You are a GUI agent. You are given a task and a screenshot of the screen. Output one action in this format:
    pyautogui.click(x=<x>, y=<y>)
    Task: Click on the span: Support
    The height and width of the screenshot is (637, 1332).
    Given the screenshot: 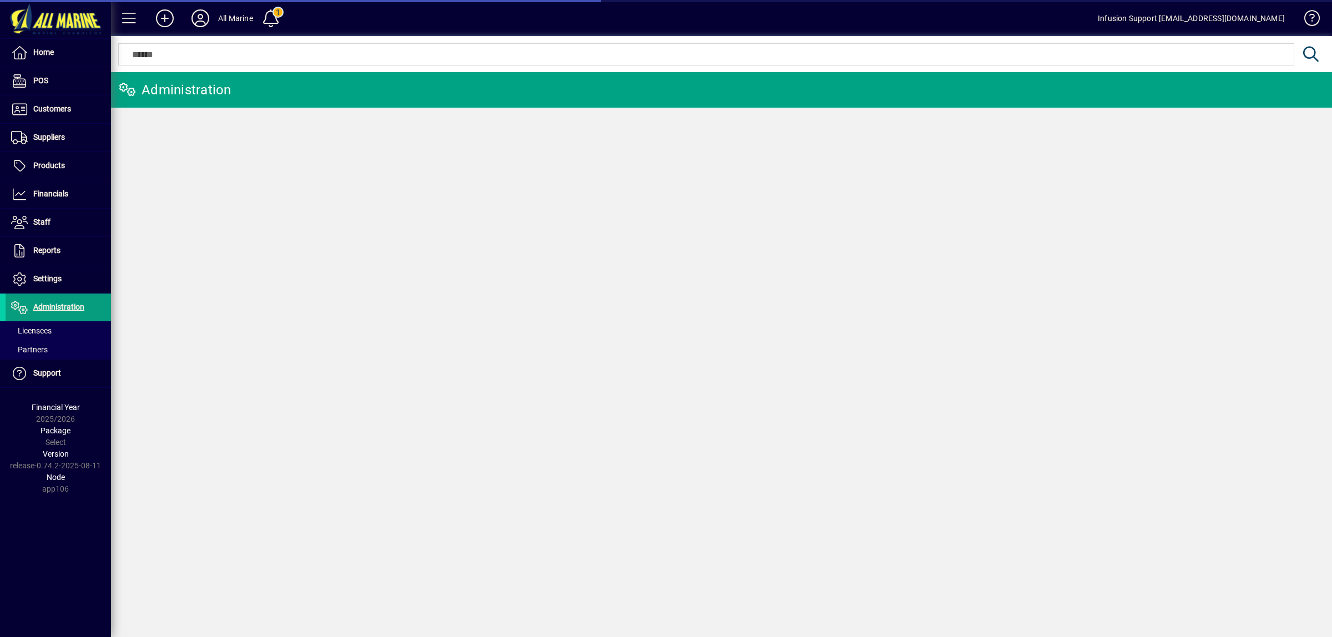 What is the action you would take?
    pyautogui.click(x=47, y=373)
    